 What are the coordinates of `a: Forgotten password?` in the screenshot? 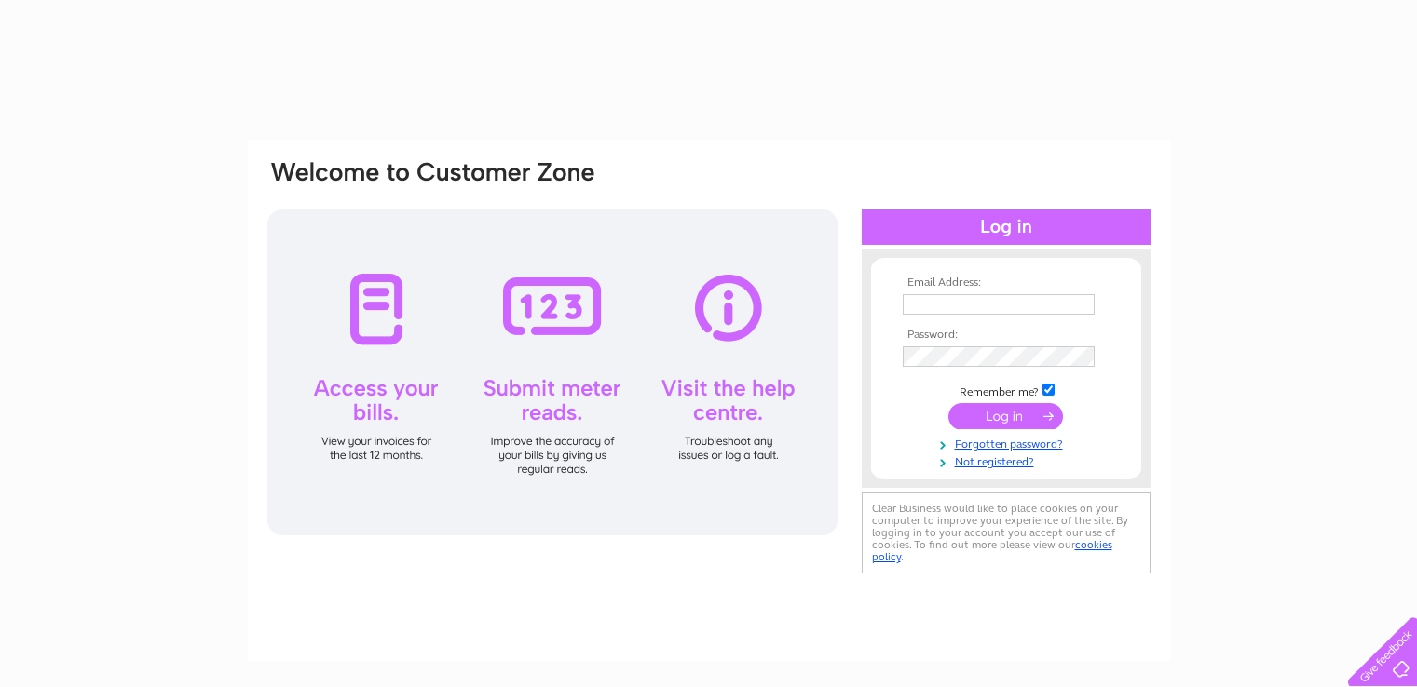 It's located at (1008, 442).